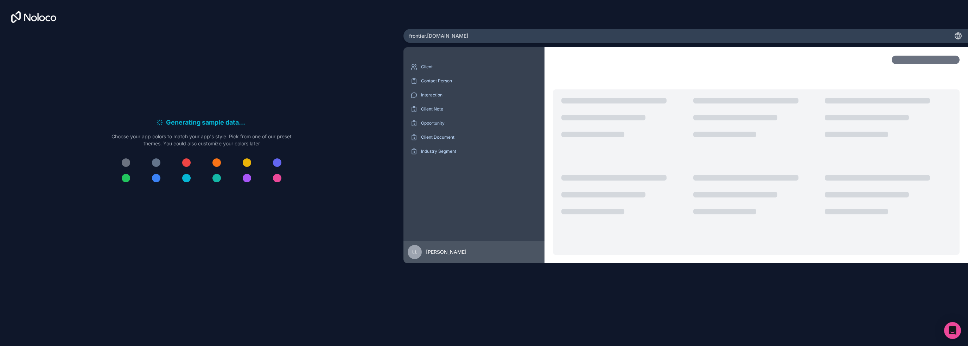 This screenshot has width=968, height=346. I want to click on p: Opportunity, so click(479, 123).